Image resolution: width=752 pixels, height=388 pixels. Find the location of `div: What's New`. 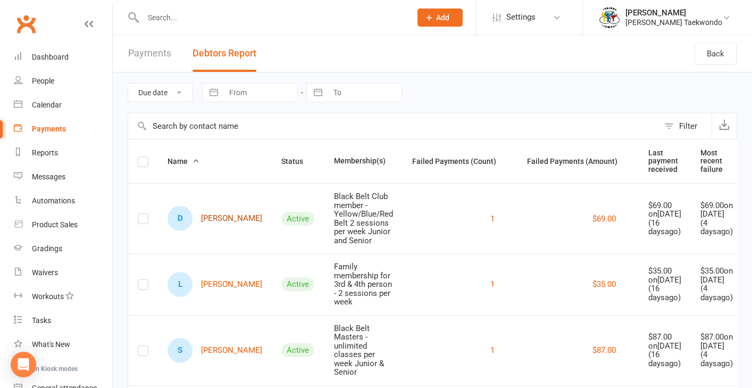

div: What's New is located at coordinates (51, 344).